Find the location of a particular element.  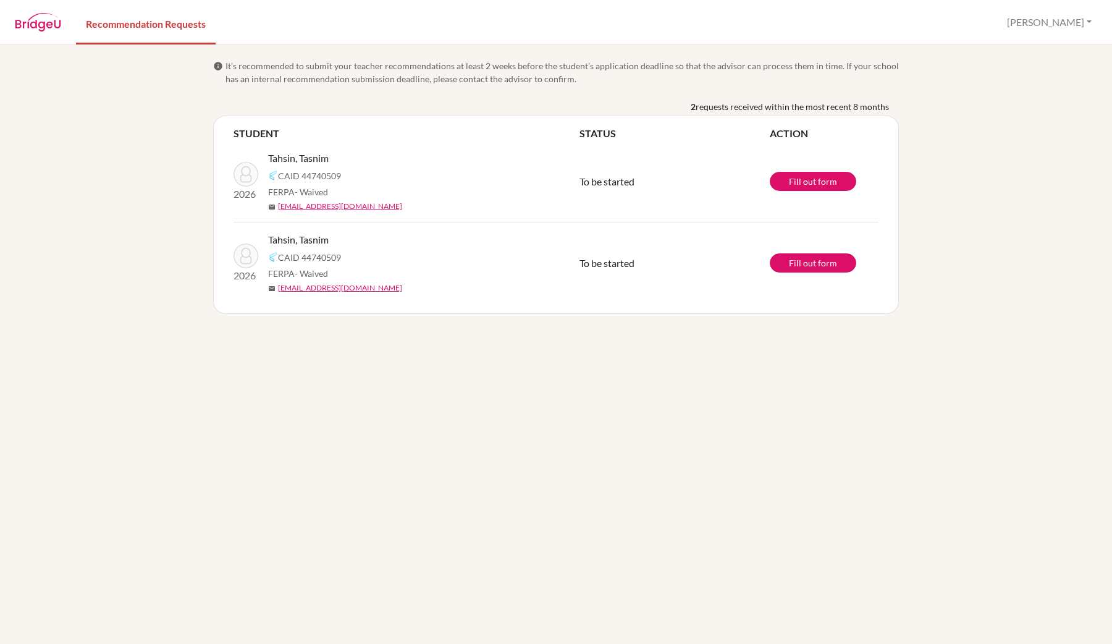

span: requests received within the most recent 8 months is located at coordinates (792, 106).